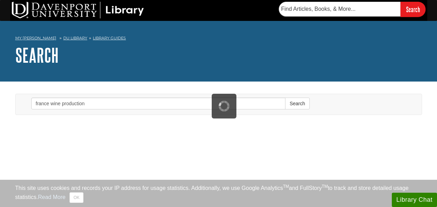 This screenshot has width=437, height=207. I want to click on h1: Search, so click(219, 55).